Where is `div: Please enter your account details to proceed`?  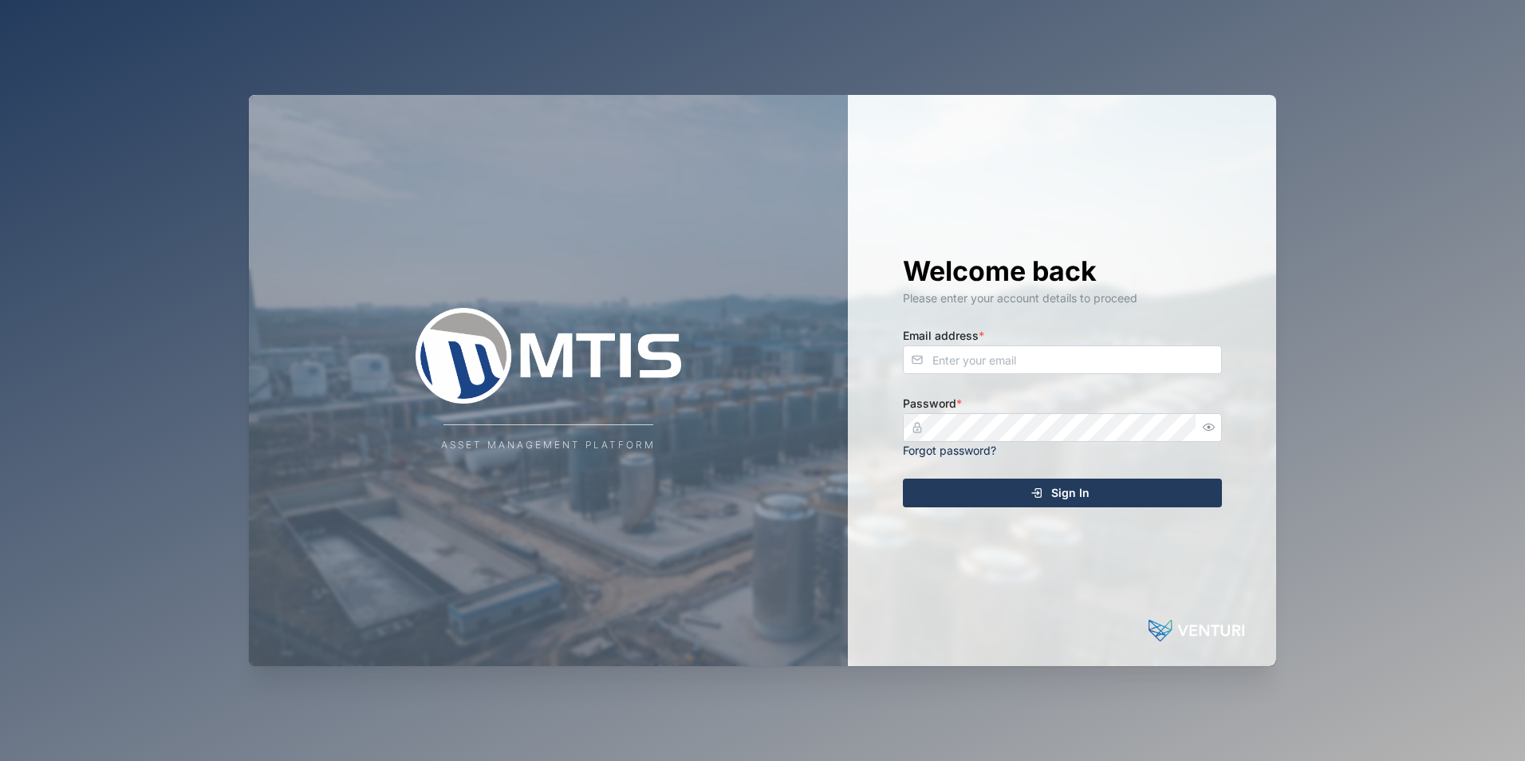
div: Please enter your account details to proceed is located at coordinates (1063, 298).